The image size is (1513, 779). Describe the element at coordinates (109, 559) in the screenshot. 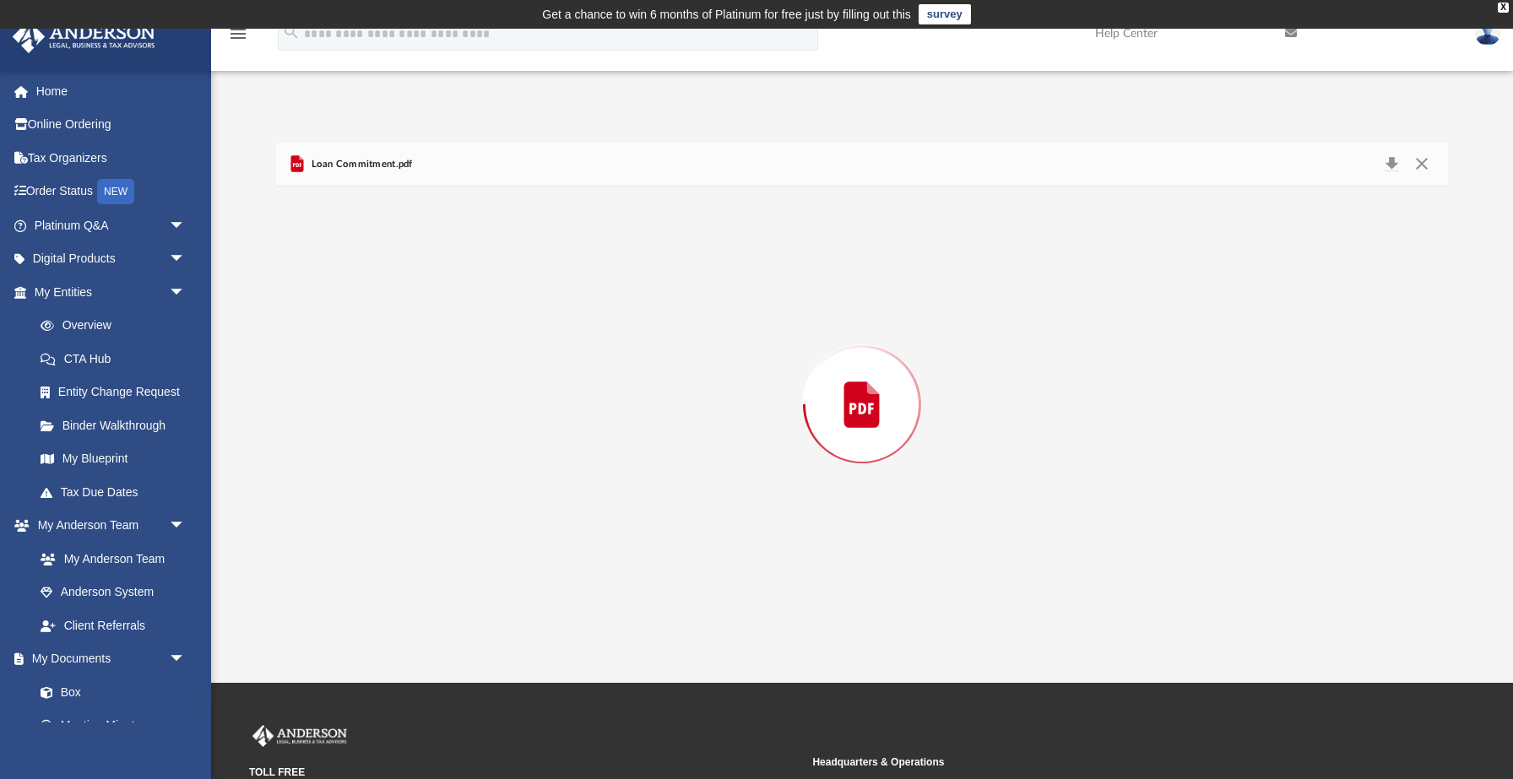

I see `a: My Anderson Team` at that location.